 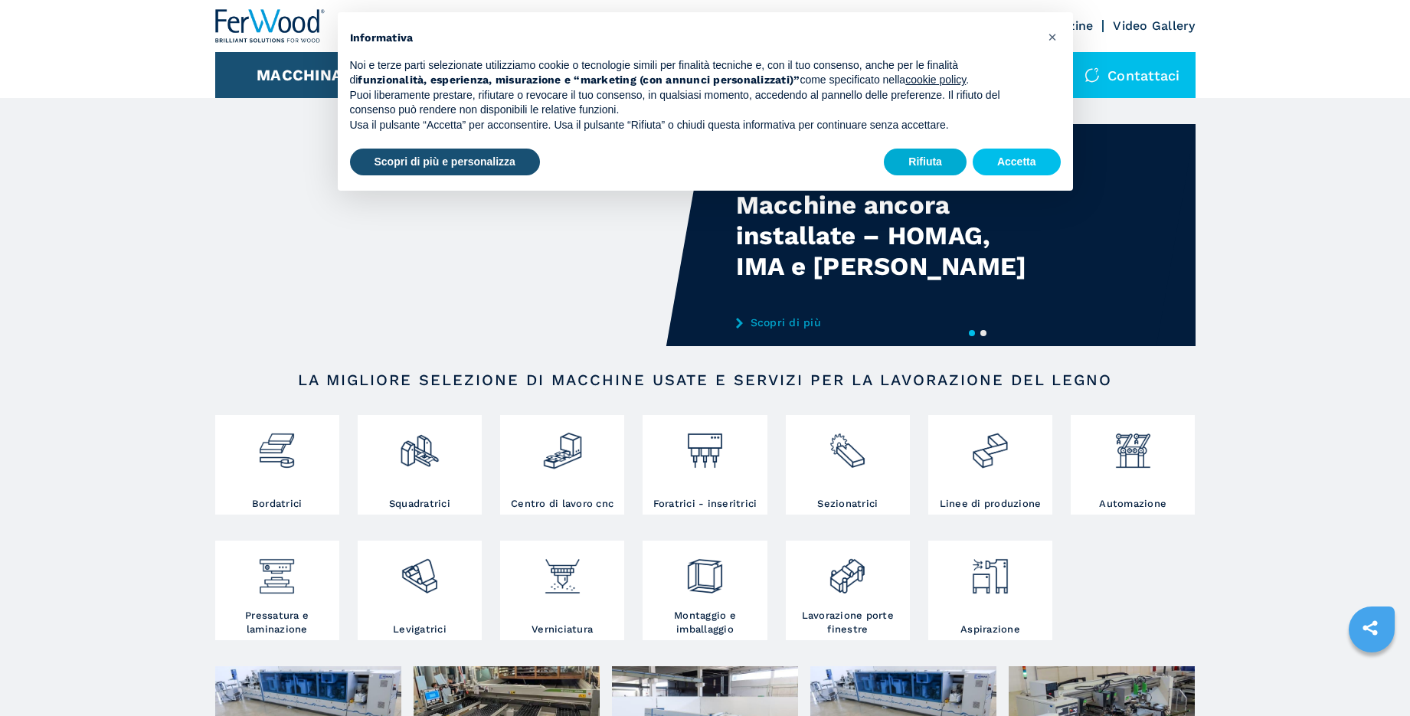 What do you see at coordinates (705, 465) in the screenshot?
I see `a: Foratrici - inseritrici` at bounding box center [705, 465].